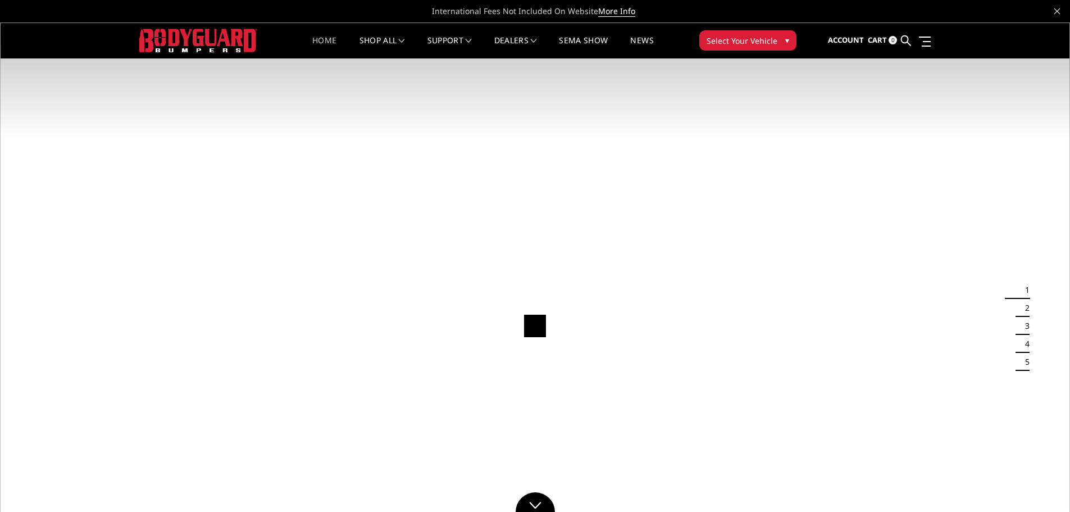 The width and height of the screenshot is (1070, 512). I want to click on a: Click to Down, so click(535, 501).